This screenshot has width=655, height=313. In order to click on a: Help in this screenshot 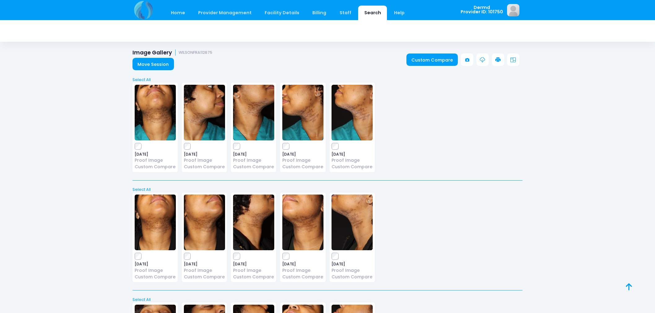, I will do `click(399, 13)`.